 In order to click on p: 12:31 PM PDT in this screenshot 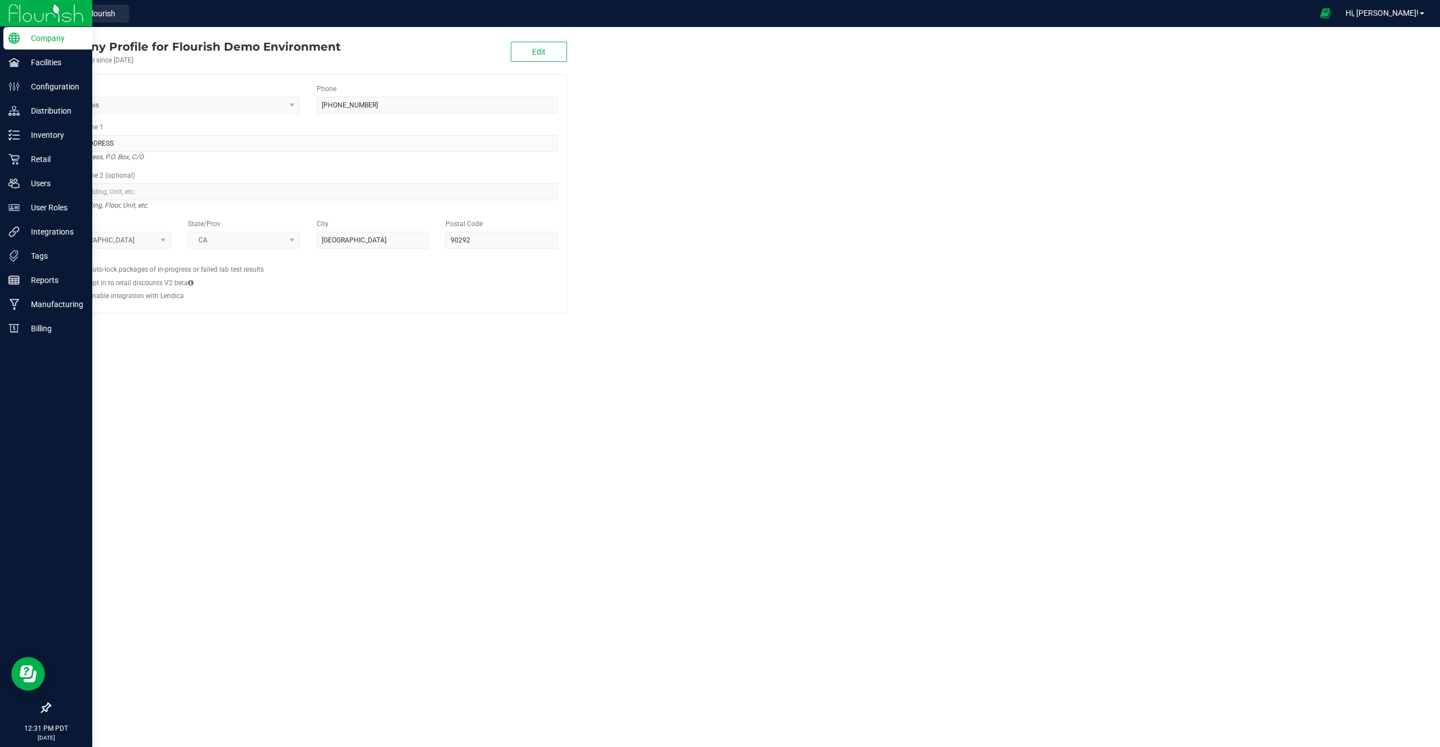, I will do `click(46, 729)`.